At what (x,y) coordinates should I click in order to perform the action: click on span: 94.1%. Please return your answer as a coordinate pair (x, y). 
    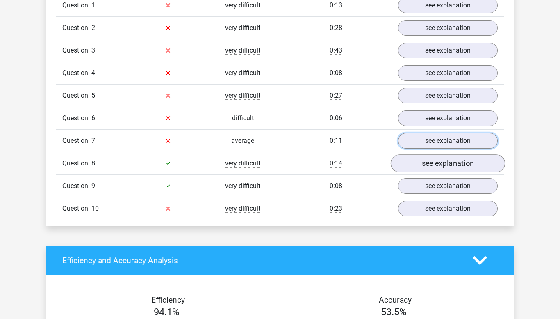
    Looking at the image, I should click on (167, 312).